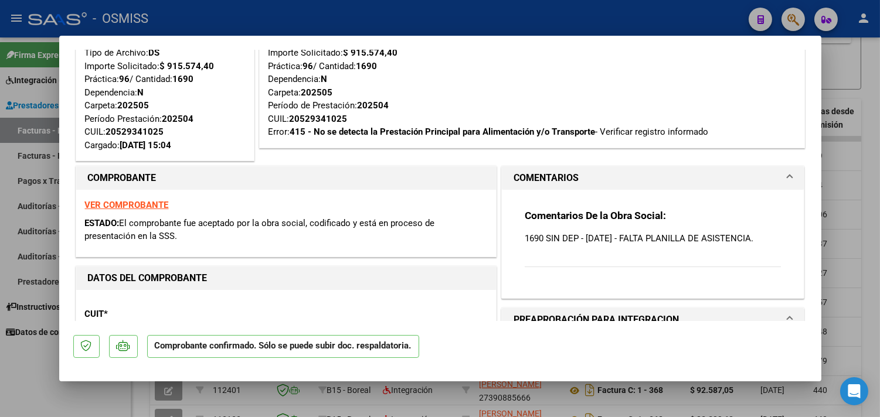 The image size is (880, 417). What do you see at coordinates (127, 205) in the screenshot?
I see `a: VER COMPROBANTE` at bounding box center [127, 205].